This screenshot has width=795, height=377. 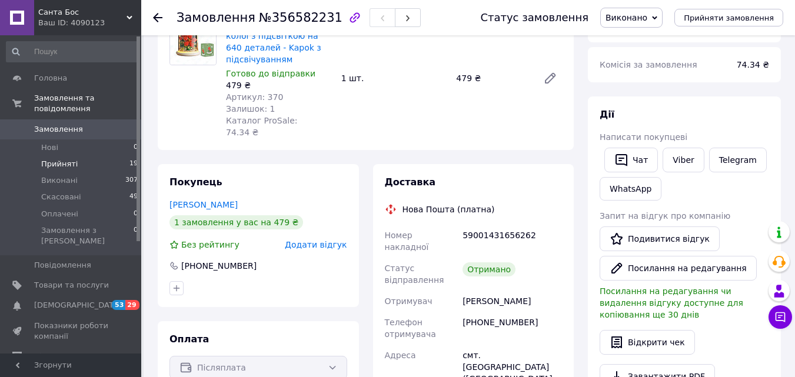 I want to click on span: Прийняти замовлення, so click(x=729, y=18).